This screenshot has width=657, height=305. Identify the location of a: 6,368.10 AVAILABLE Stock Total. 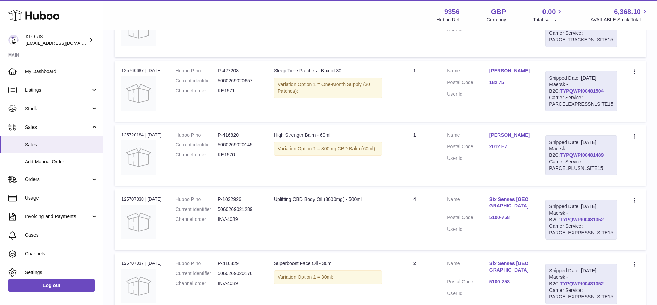
(620, 15).